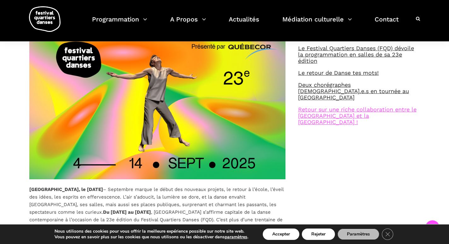 The width and height of the screenshot is (449, 244). Describe the element at coordinates (338, 72) in the screenshot. I see `a: Le retour de Danse tes mots!` at that location.